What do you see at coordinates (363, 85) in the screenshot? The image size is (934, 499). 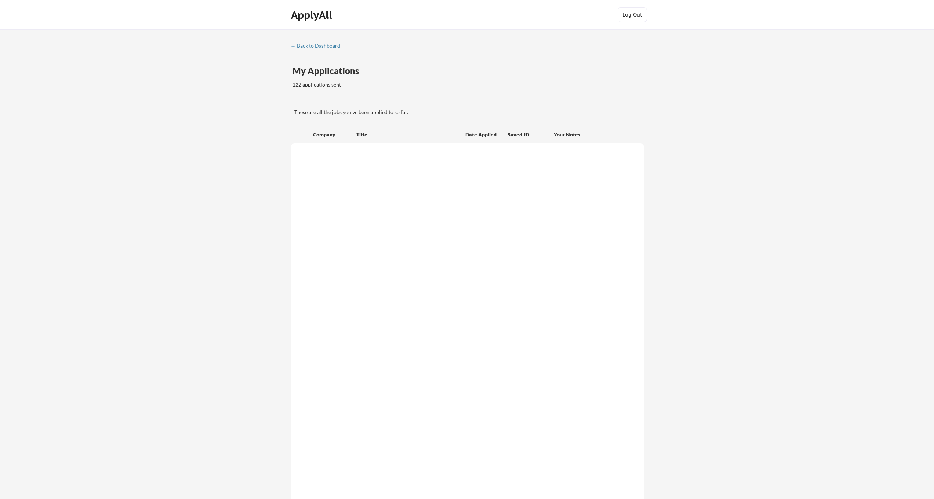 I see `div: 122 applications sent` at bounding box center [363, 85].